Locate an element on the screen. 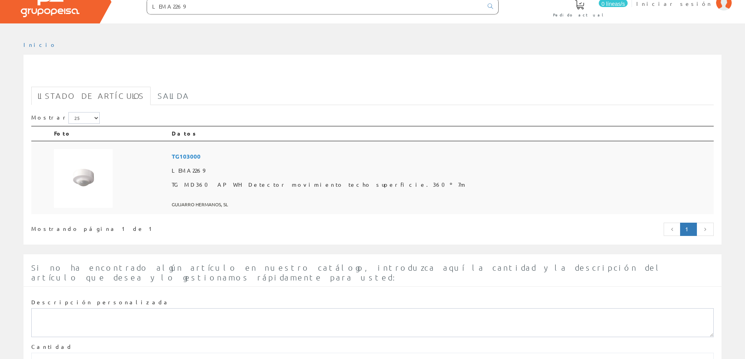 Image resolution: width=745 pixels, height=359 pixels. font: TG103000 is located at coordinates (186, 156).